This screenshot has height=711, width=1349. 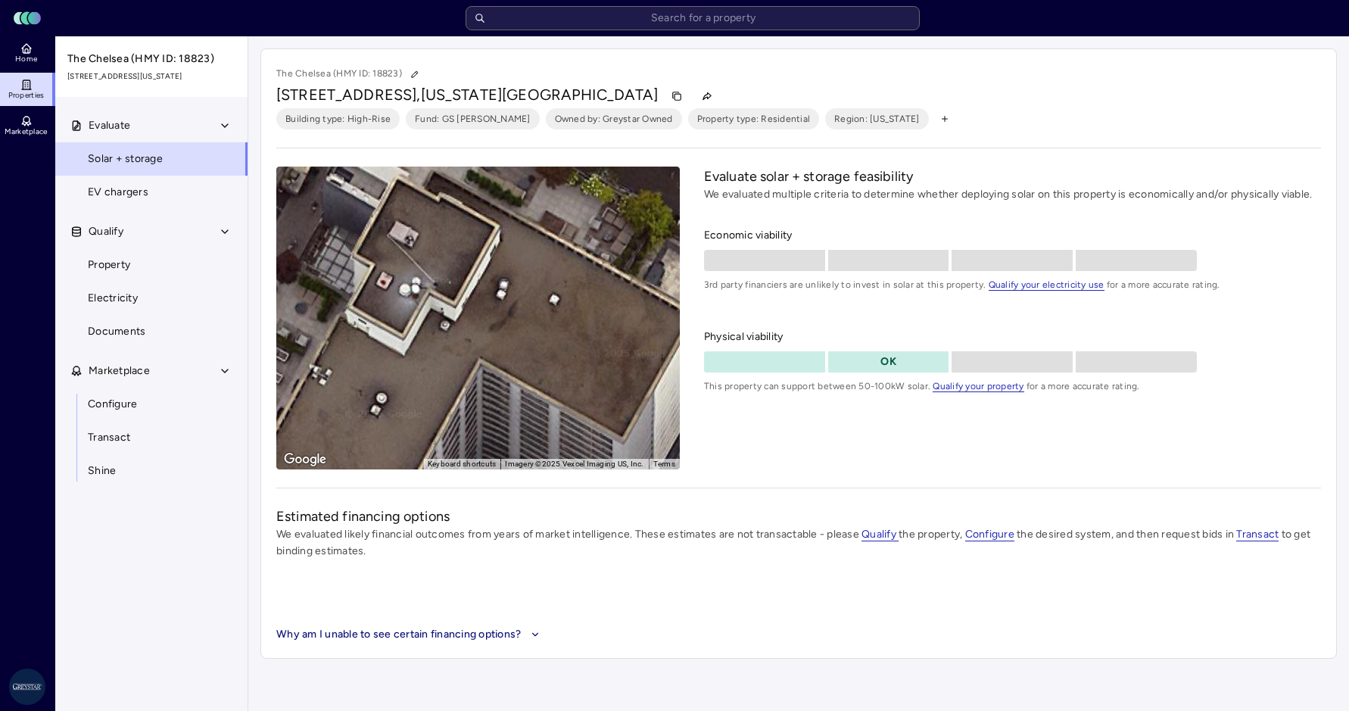 What do you see at coordinates (754, 119) in the screenshot?
I see `button: Property type: Residential` at bounding box center [754, 119].